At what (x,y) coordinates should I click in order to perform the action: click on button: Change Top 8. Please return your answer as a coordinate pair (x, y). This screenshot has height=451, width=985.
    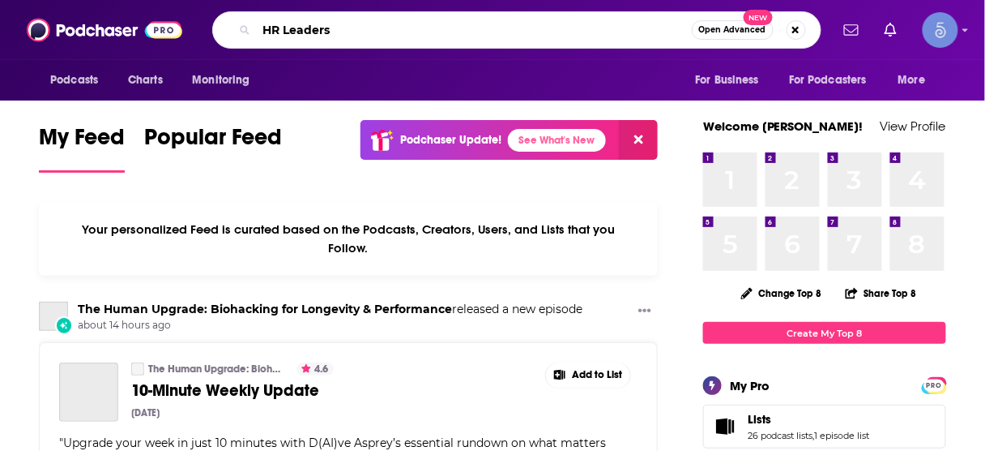
    Looking at the image, I should click on (782, 293).